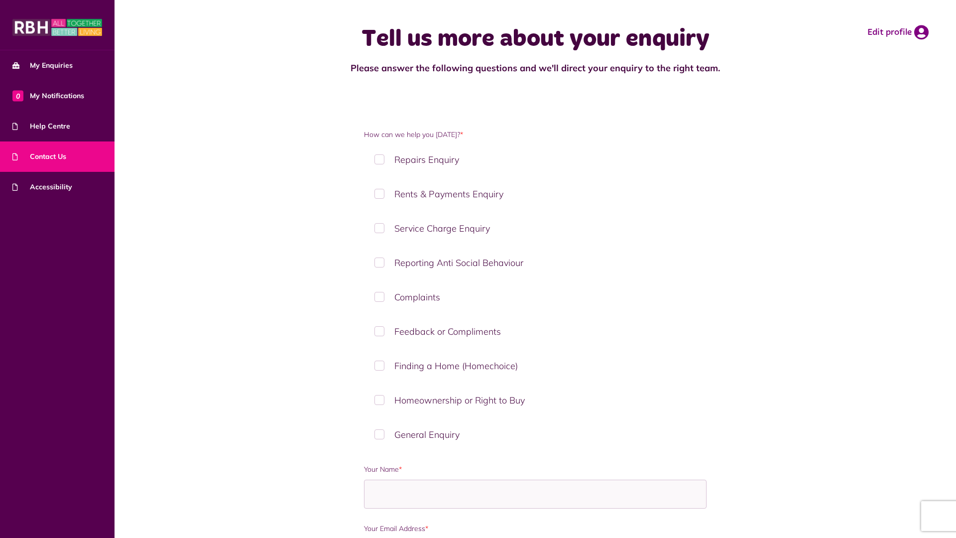 Image resolution: width=956 pixels, height=538 pixels. Describe the element at coordinates (898, 32) in the screenshot. I see `a: Edit profile` at that location.